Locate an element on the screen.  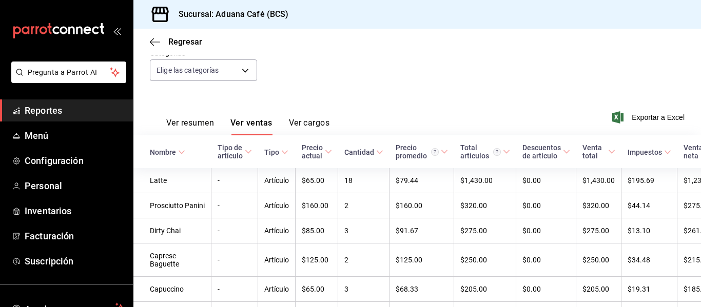
span: Menú is located at coordinates (74, 135).